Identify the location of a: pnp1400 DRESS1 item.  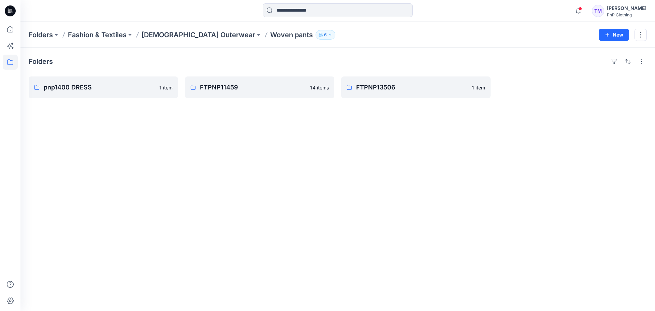
(103, 87).